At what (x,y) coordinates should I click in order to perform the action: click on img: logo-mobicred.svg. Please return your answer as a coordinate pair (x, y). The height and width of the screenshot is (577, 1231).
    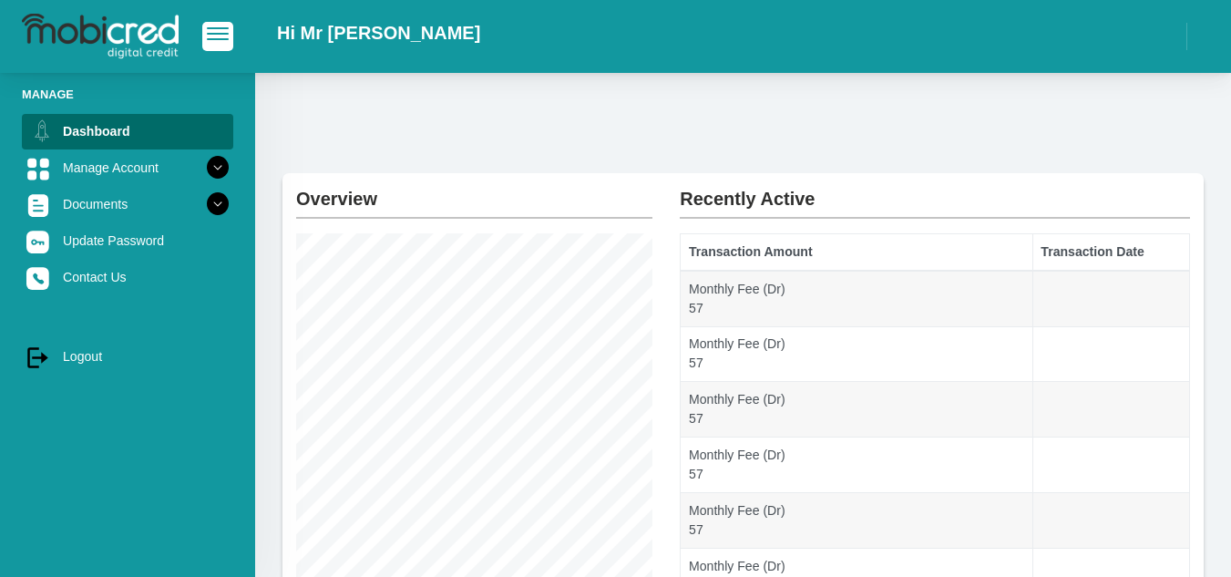
    Looking at the image, I should click on (100, 36).